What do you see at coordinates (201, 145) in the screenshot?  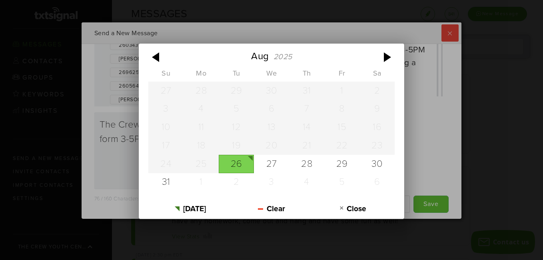 I see `div: 08/18/2025` at bounding box center [201, 145].